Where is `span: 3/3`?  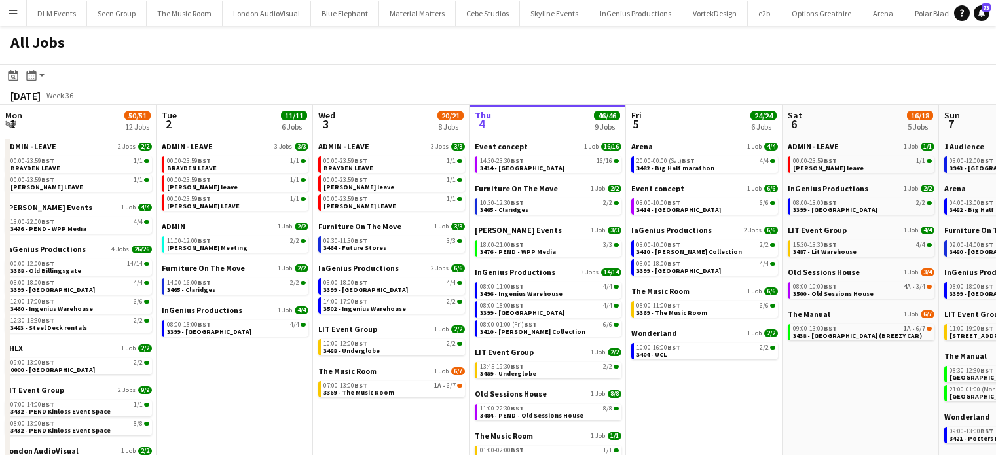
span: 3/3 is located at coordinates (458, 147).